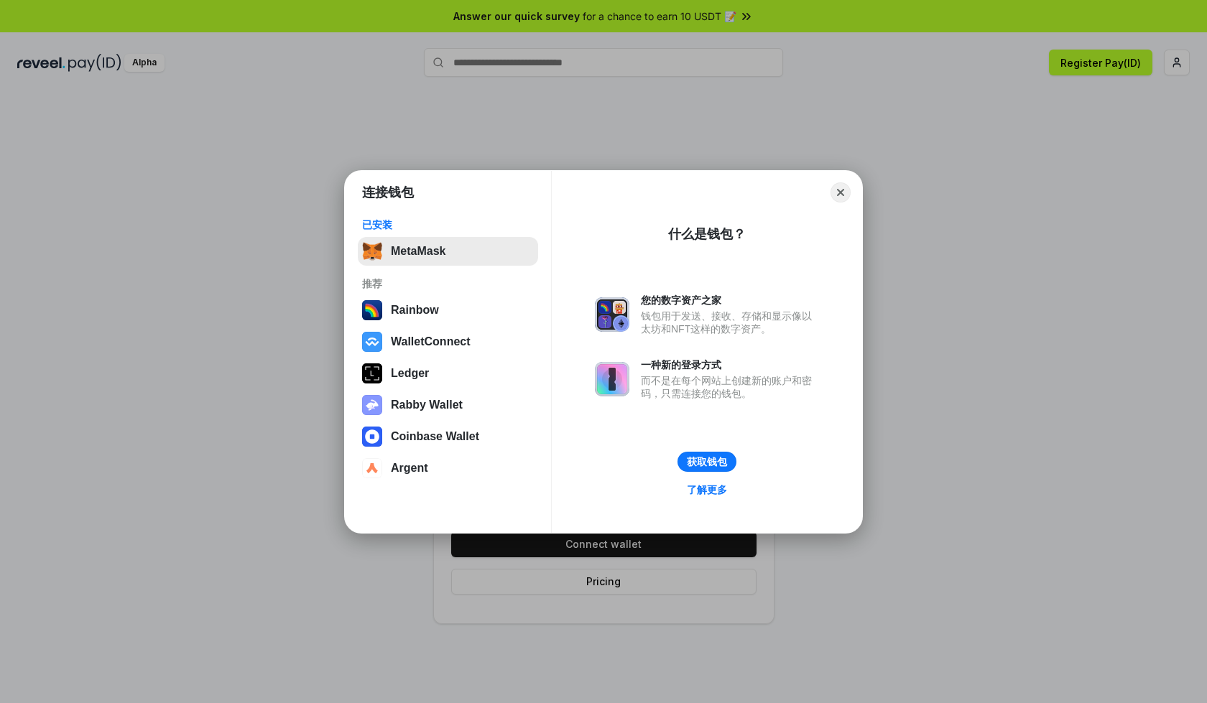 This screenshot has width=1207, height=703. What do you see at coordinates (409, 373) in the screenshot?
I see `div: Ledger` at bounding box center [409, 373].